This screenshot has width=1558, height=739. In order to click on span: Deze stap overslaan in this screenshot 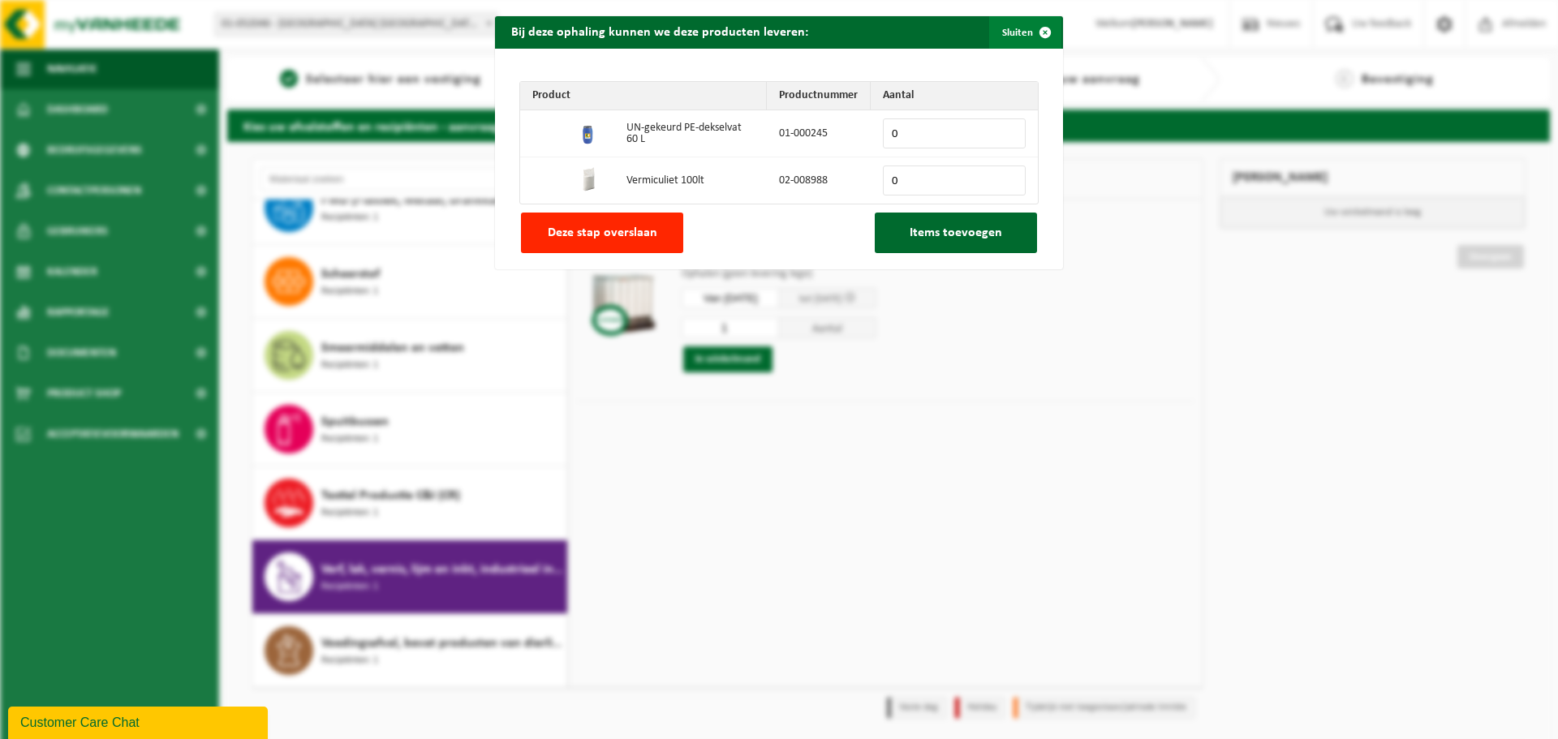, I will do `click(602, 233)`.